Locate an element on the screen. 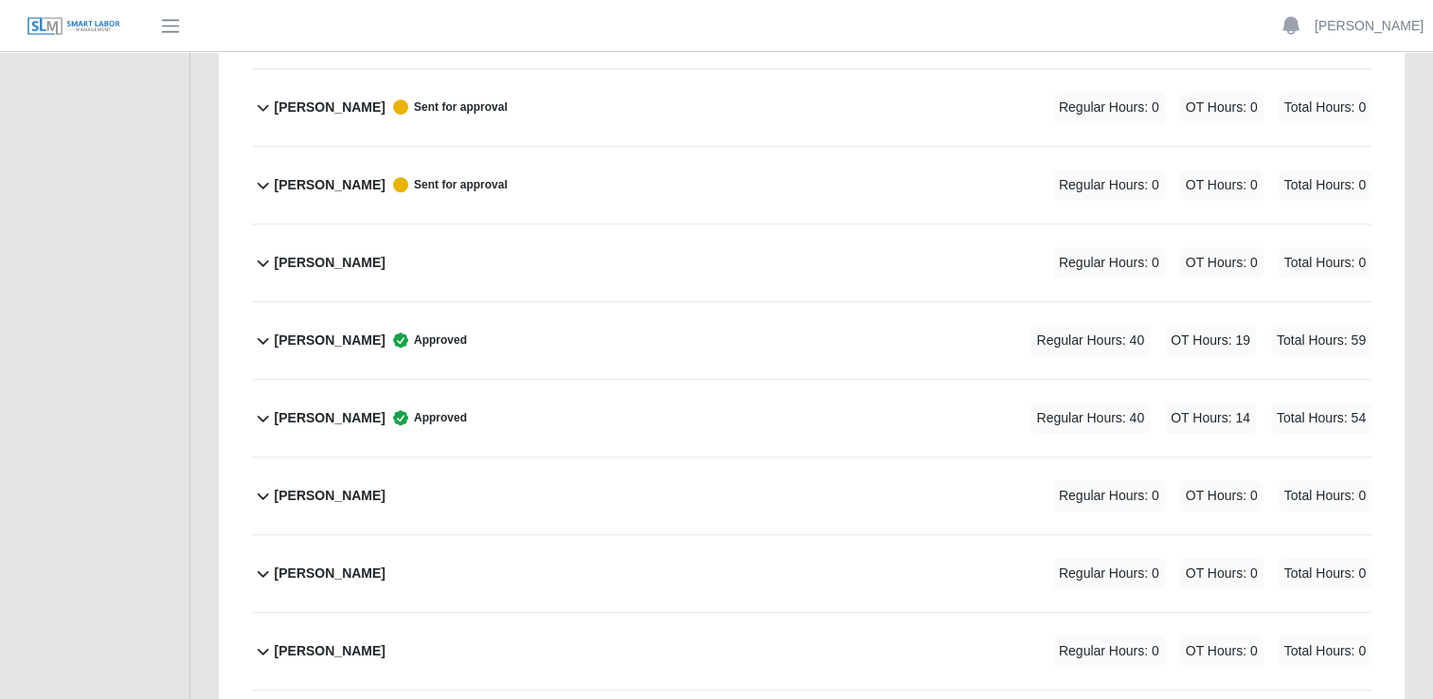 This screenshot has height=699, width=1433. span: OT Hours: 14 is located at coordinates (1210, 418).